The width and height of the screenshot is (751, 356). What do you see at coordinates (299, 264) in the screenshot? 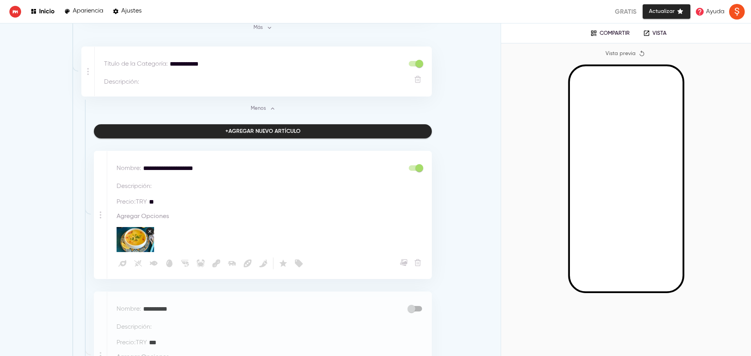
I see `svg: En Venta` at bounding box center [299, 264].